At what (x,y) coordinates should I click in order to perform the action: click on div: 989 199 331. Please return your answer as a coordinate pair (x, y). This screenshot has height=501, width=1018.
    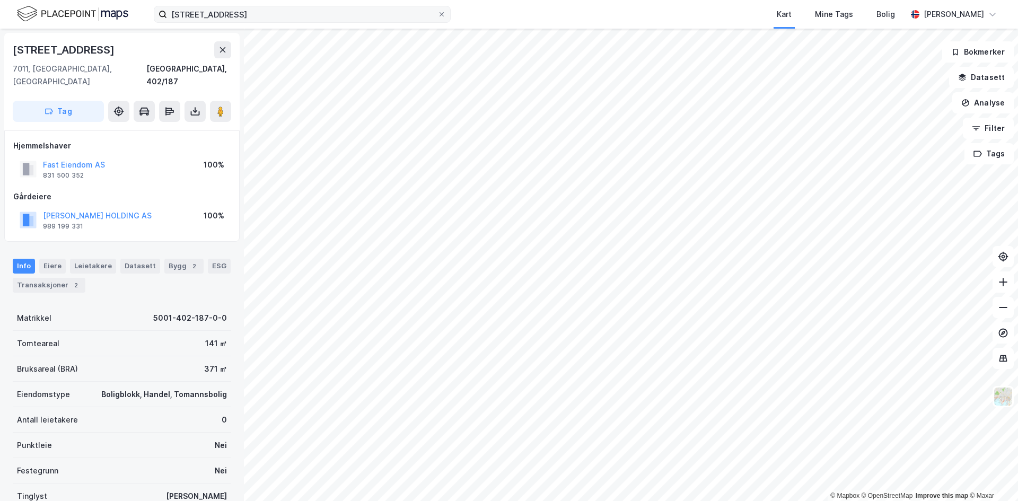
    Looking at the image, I should click on (63, 226).